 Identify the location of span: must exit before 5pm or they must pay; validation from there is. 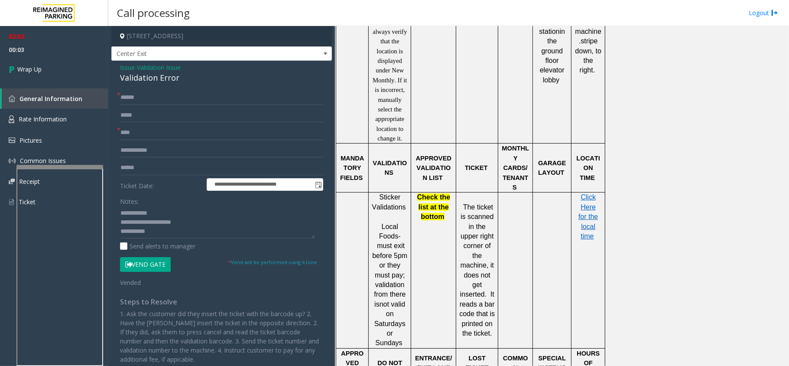
(389, 274).